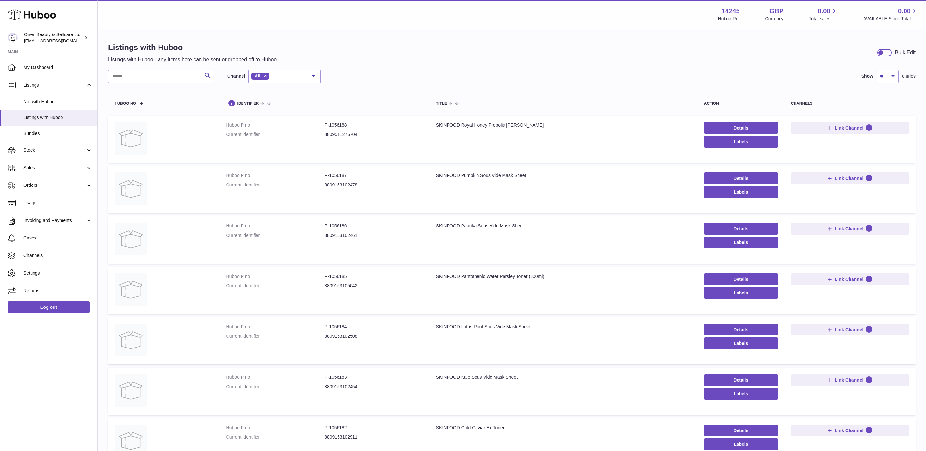 Image resolution: width=926 pixels, height=451 pixels. Describe the element at coordinates (564, 377) in the screenshot. I see `div: SKINFOOD Kale Sous Vide Mask Sheet` at that location.